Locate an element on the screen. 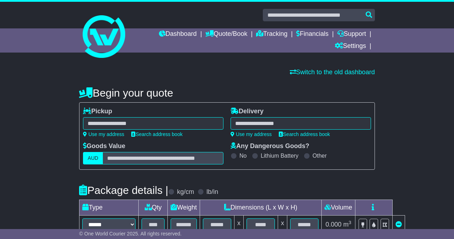 This screenshot has height=239, width=454. span: © One World Courier 2025. All rights reserved. is located at coordinates (130, 233).